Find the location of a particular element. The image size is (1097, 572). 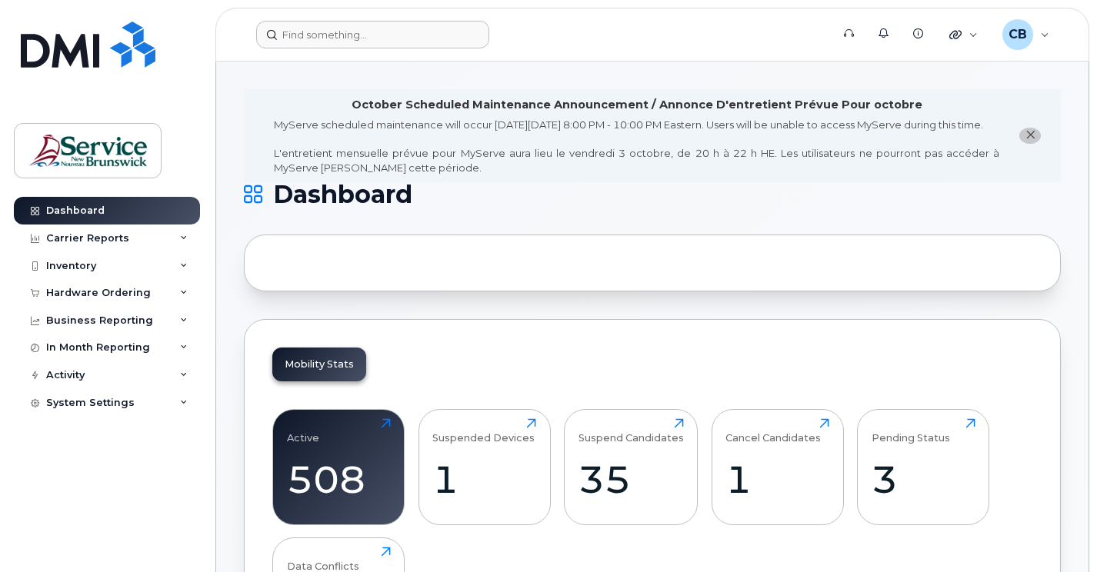

div: Cancel Candidates is located at coordinates (773, 431).